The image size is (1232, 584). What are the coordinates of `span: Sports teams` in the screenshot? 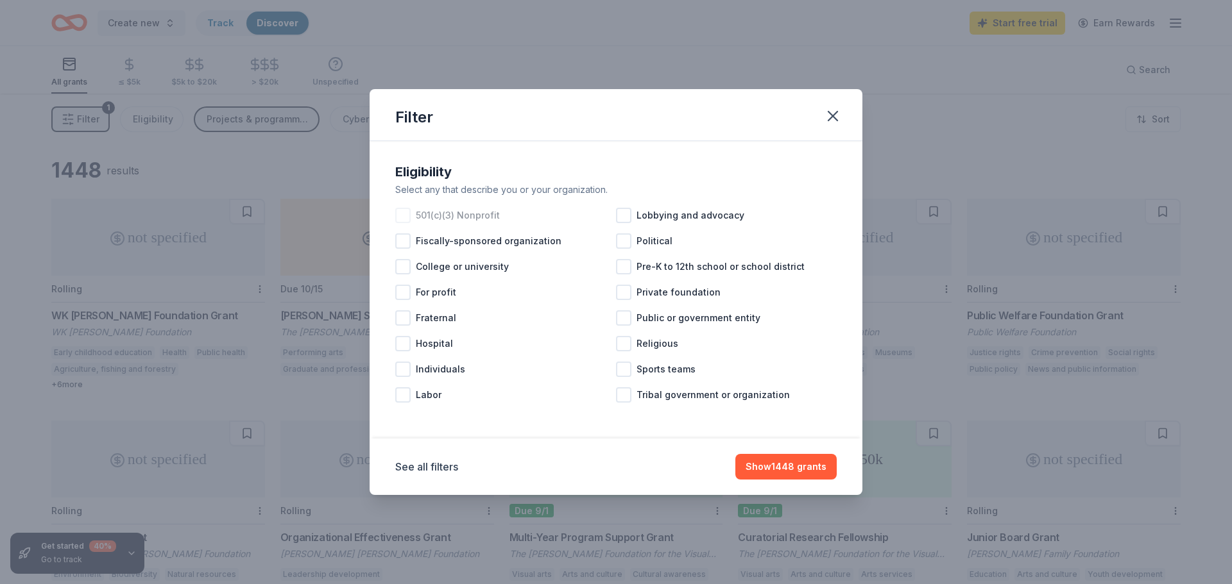 It's located at (666, 369).